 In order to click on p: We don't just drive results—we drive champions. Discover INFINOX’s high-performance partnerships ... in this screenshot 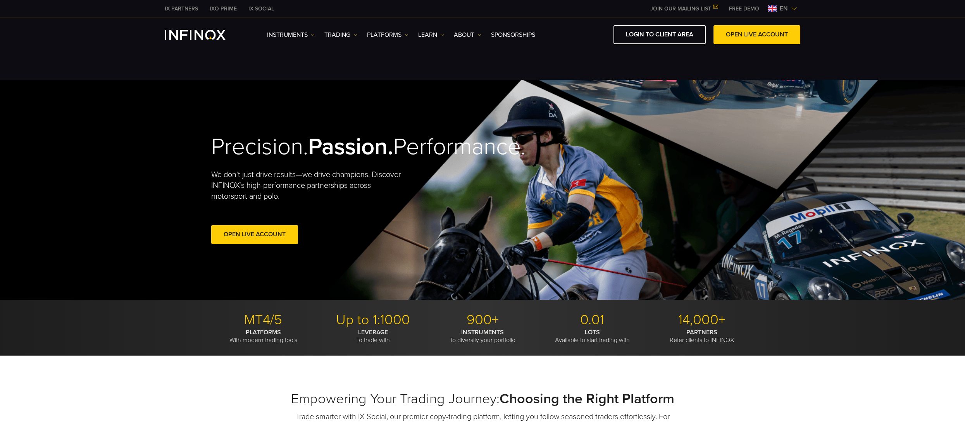, I will do `click(309, 186)`.